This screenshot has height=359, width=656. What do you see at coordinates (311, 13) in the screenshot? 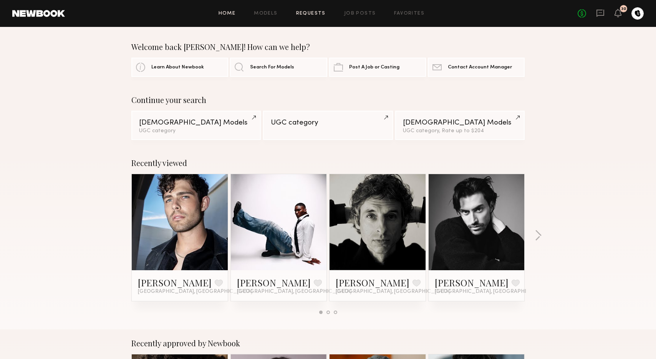
I see `a: Requests` at bounding box center [311, 13].